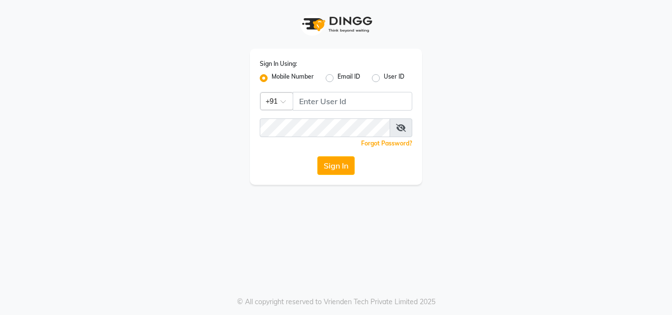 The height and width of the screenshot is (315, 672). What do you see at coordinates (278, 64) in the screenshot?
I see `label: Sign In Using:` at bounding box center [278, 64].